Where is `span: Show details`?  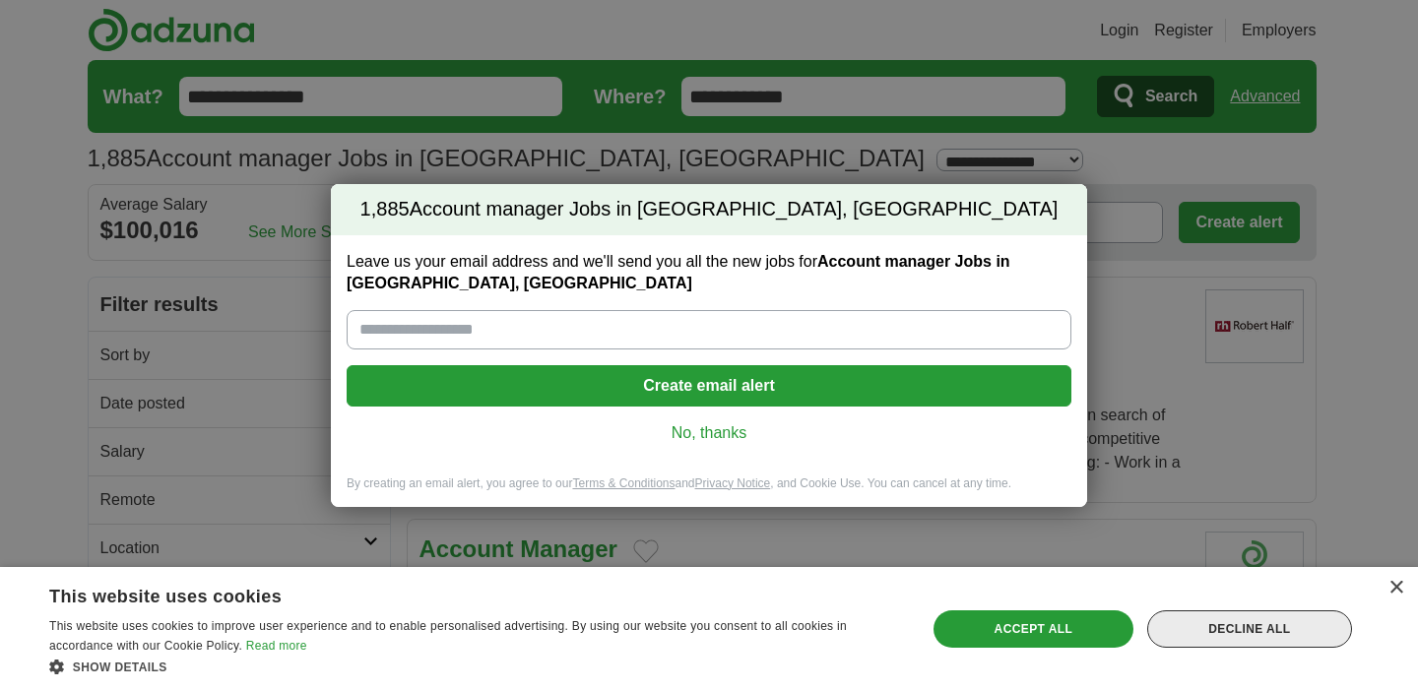 span: Show details is located at coordinates (120, 668).